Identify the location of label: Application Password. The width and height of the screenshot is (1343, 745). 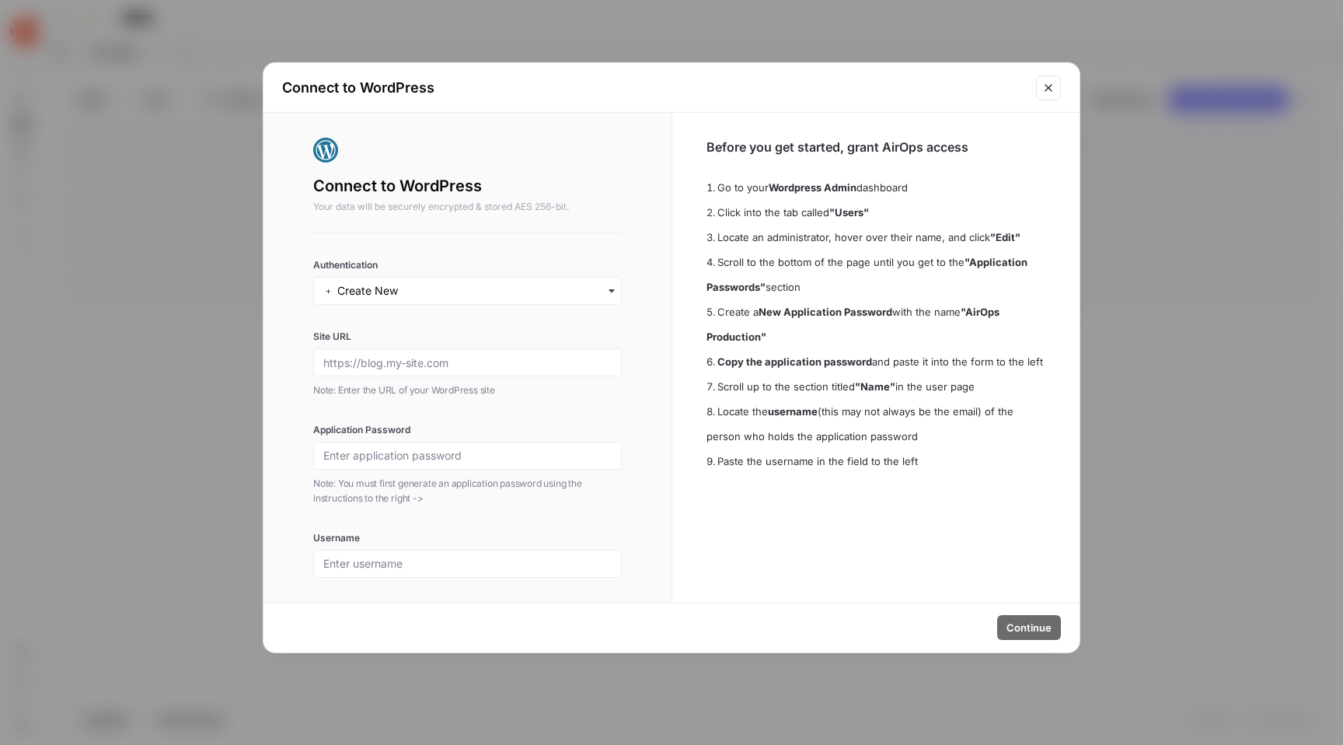
(467, 430).